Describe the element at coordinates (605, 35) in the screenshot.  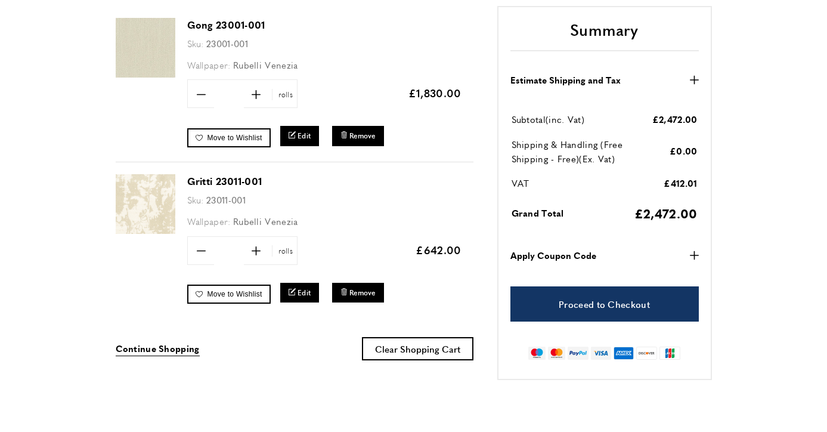
I see `h2: Summary` at that location.